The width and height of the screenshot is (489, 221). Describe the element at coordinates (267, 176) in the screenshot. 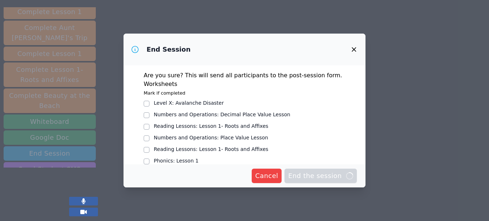

I see `span: Cancel` at that location.